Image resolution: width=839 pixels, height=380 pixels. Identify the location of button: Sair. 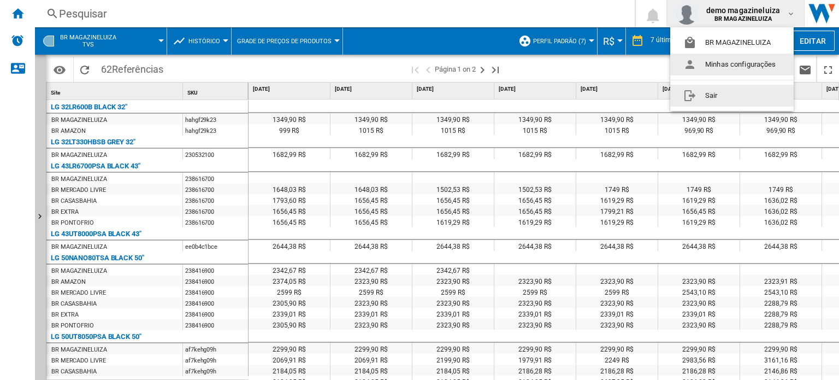
(732, 96).